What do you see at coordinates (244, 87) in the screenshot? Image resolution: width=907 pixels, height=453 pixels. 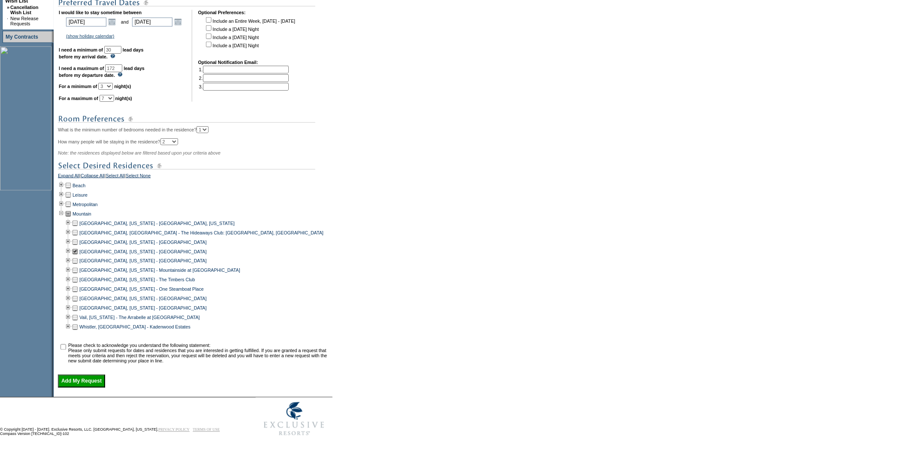 I see `td: 3.` at bounding box center [244, 87].